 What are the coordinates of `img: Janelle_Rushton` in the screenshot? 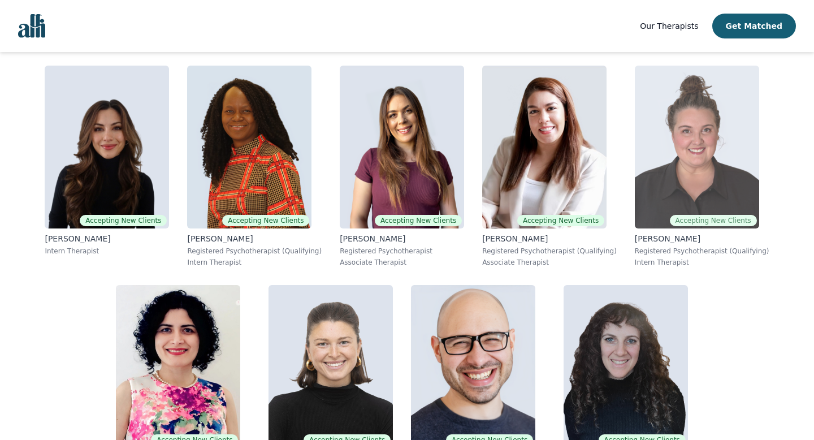 It's located at (697, 147).